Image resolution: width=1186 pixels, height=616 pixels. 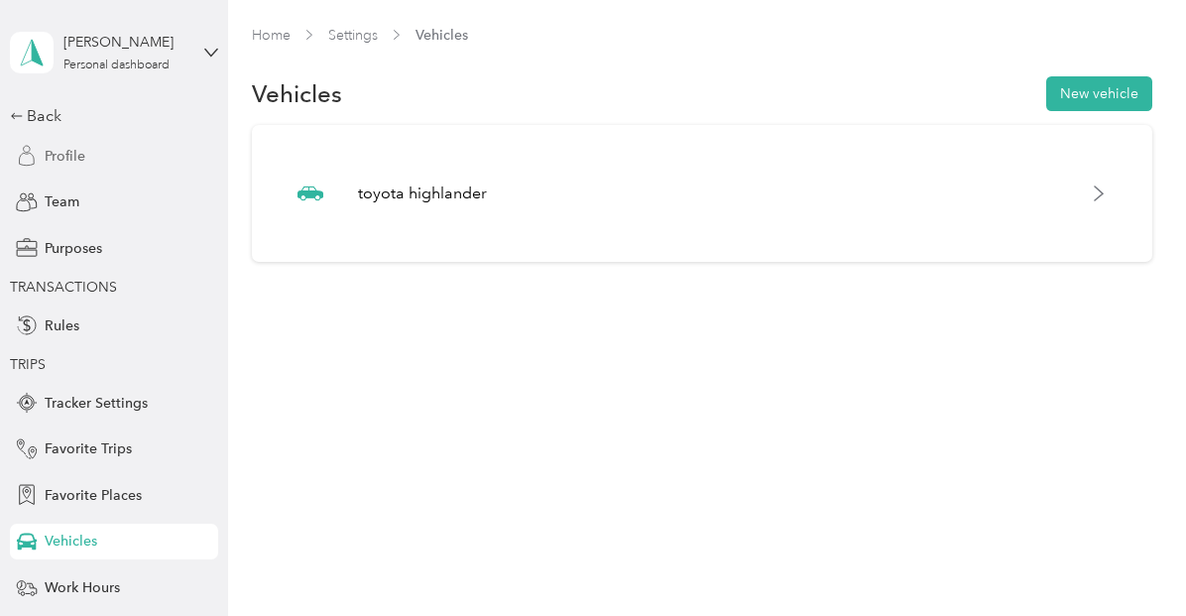 I want to click on span: Profile, so click(x=64, y=156).